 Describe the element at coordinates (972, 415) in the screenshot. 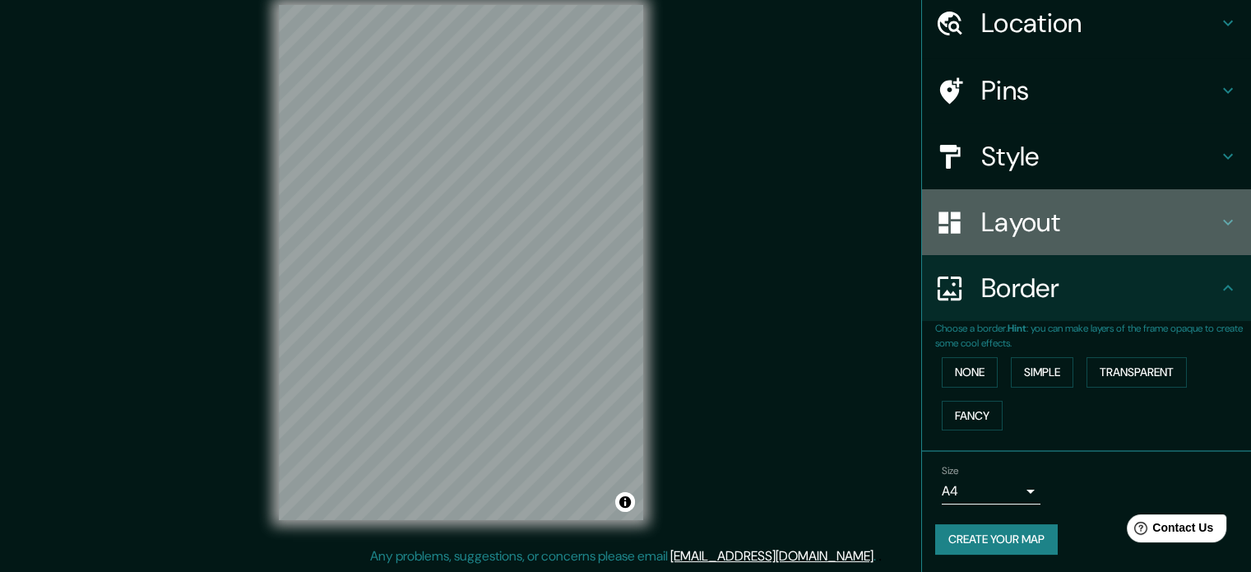

I see `button: Fancy` at that location.